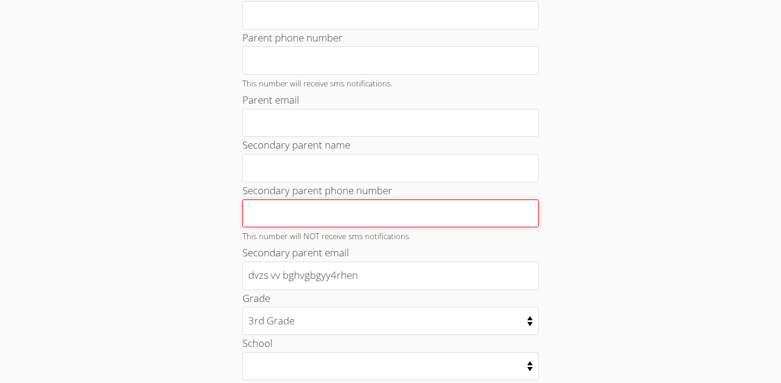 The image size is (781, 383). What do you see at coordinates (317, 190) in the screenshot?
I see `label: Secondary parent phone number` at bounding box center [317, 190].